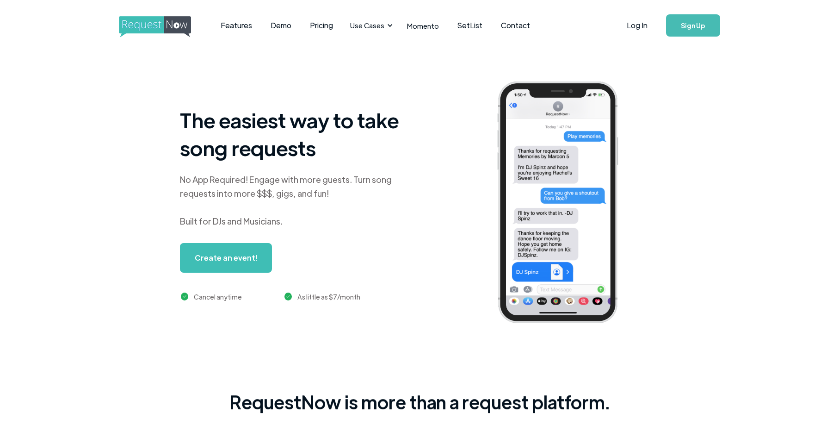 The width and height of the screenshot is (839, 444). Describe the element at coordinates (163, 27) in the screenshot. I see `img: requestnow logo` at that location.